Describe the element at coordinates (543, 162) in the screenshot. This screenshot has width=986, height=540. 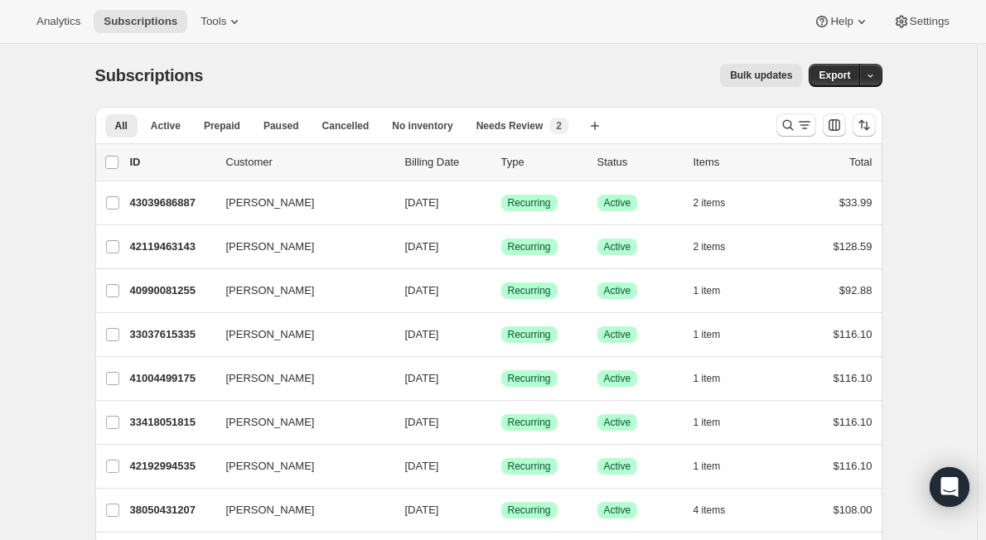
I see `div: Type` at that location.